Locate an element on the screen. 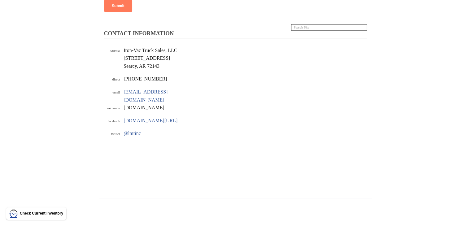 The height and width of the screenshot is (226, 471). span: facebook is located at coordinates (114, 121).